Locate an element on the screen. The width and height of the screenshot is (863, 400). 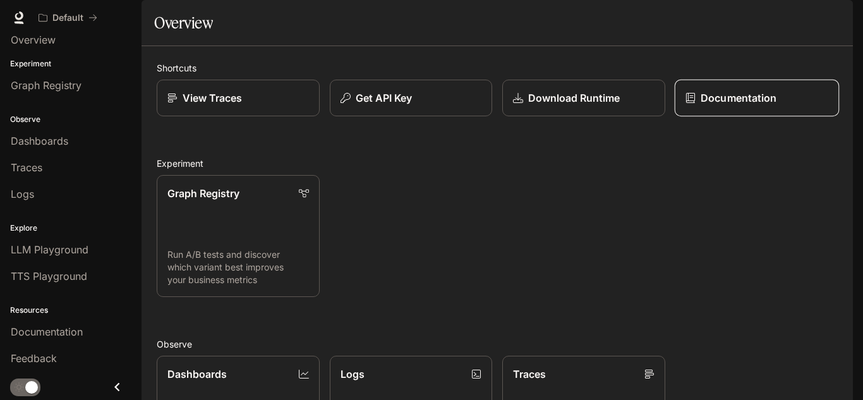
button: Get API Key is located at coordinates (411, 98).